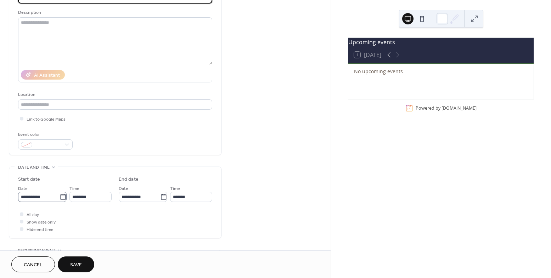 The height and width of the screenshot is (278, 551). Describe the element at coordinates (129, 180) in the screenshot. I see `div: End date` at that location.